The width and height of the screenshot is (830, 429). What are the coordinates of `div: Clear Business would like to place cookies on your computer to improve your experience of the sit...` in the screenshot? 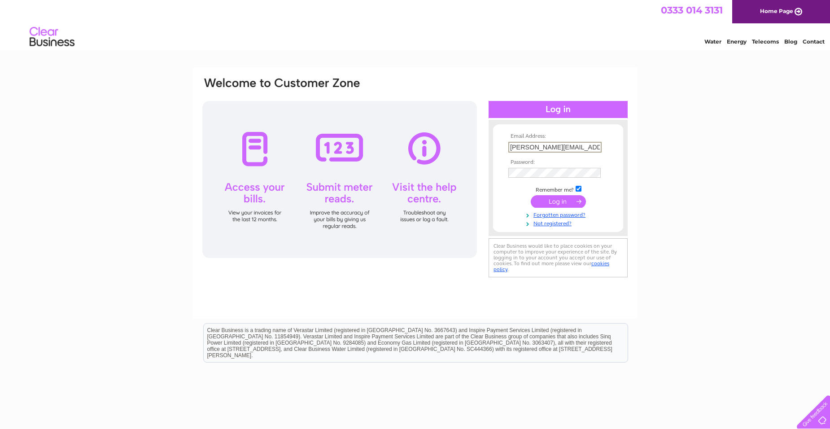 It's located at (558, 258).